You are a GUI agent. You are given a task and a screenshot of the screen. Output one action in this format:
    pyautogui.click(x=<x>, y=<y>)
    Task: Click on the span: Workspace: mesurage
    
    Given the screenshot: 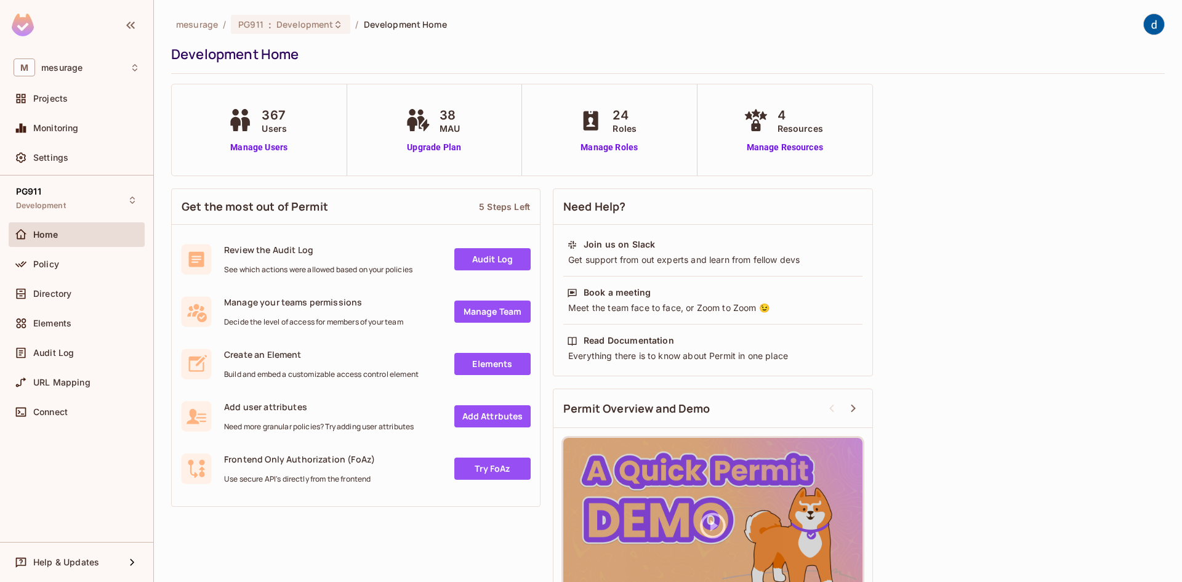 What is the action you would take?
    pyautogui.click(x=62, y=68)
    